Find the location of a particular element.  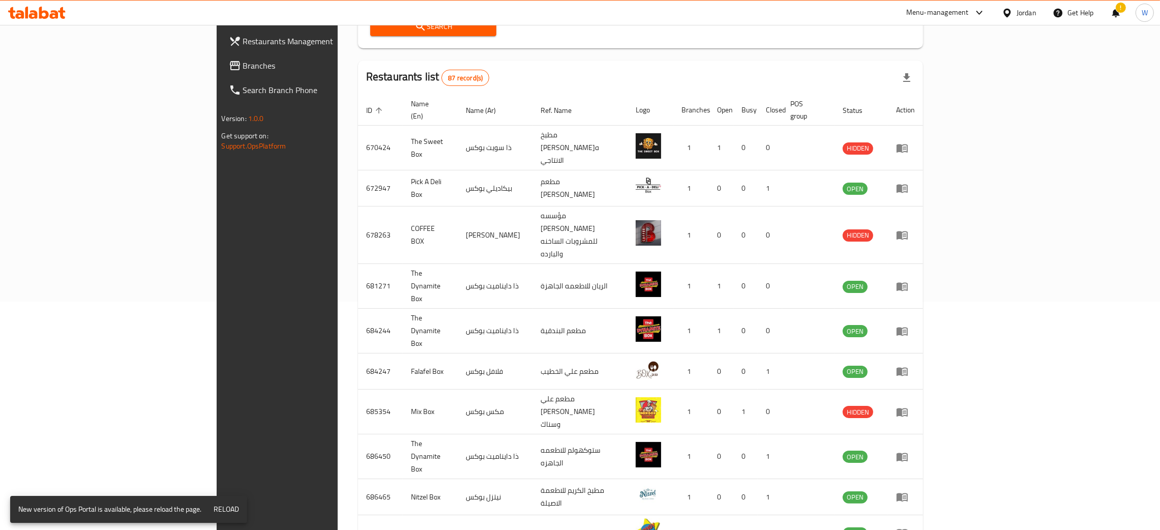

span: Search Branch Phone is located at coordinates (323, 90).